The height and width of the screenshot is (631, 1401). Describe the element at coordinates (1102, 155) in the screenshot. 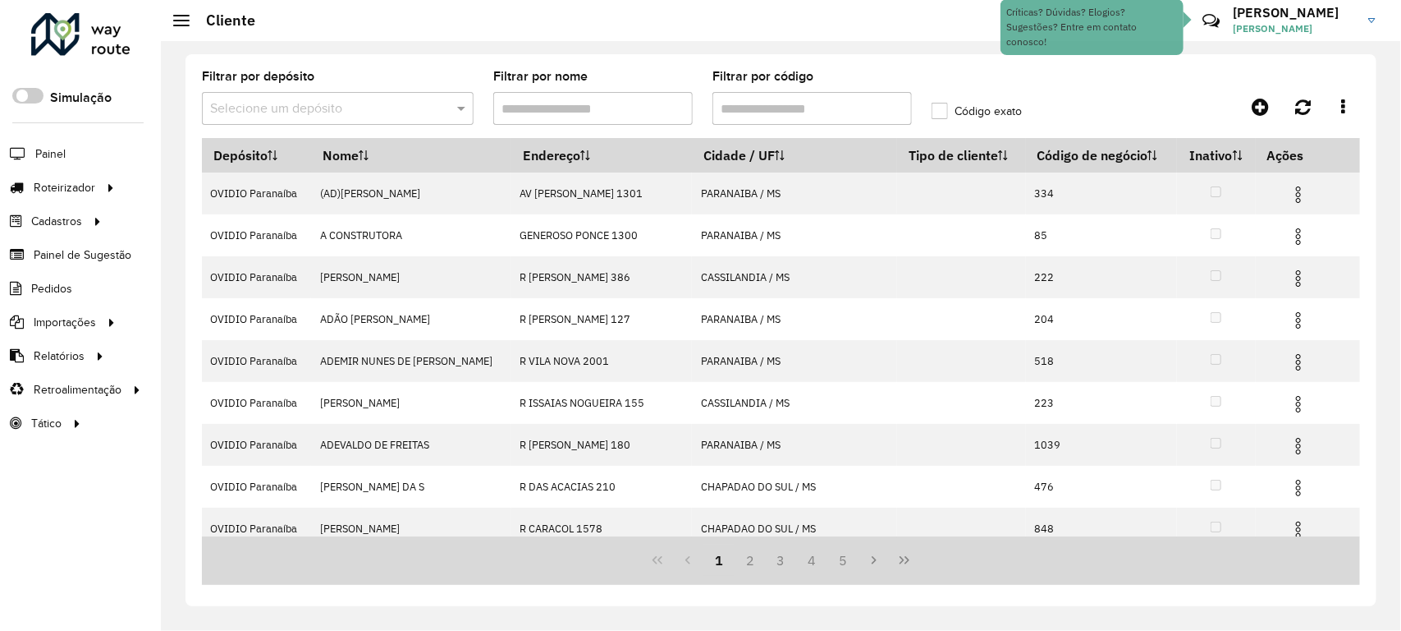

I see `th: Código de negócio` at that location.